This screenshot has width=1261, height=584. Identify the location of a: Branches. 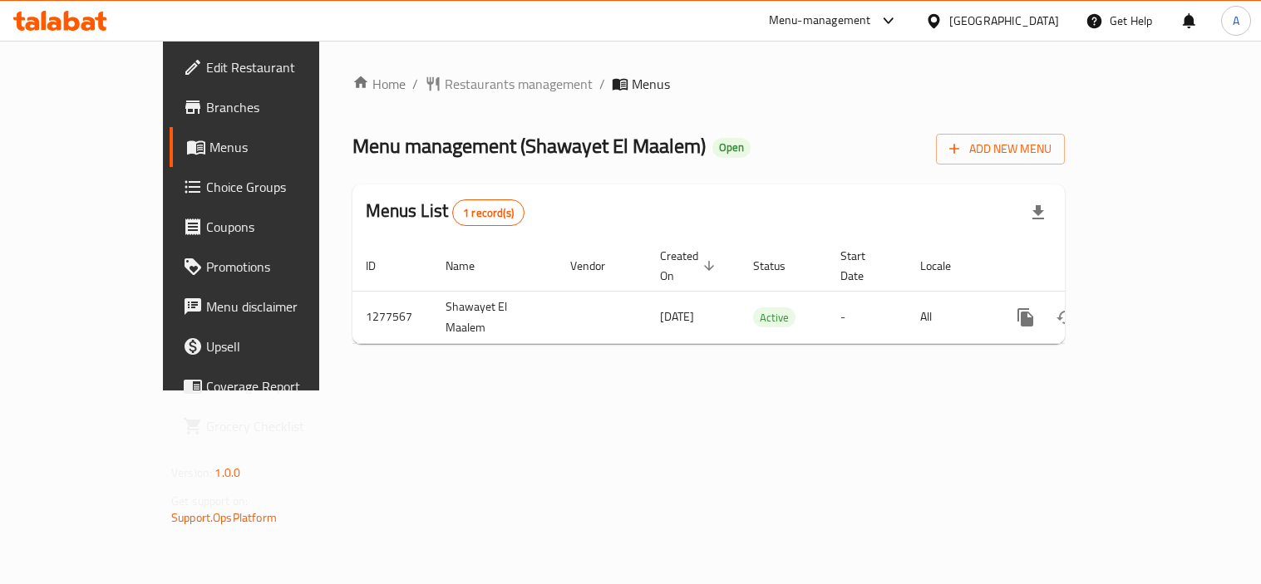
(271, 107).